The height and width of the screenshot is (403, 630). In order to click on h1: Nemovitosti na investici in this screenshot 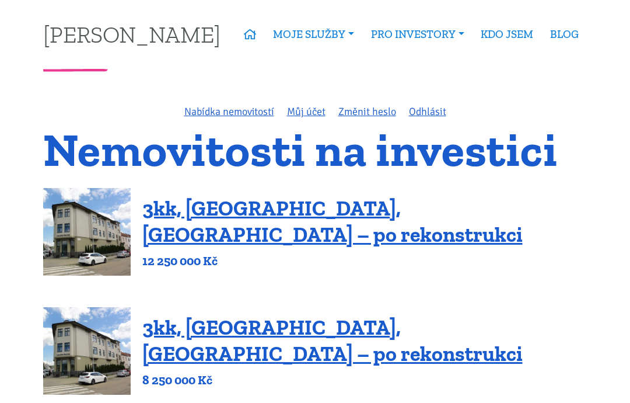, I will do `click(315, 149)`.